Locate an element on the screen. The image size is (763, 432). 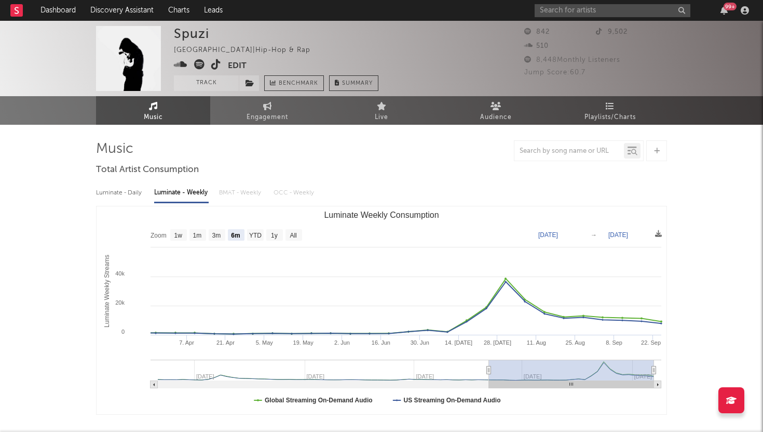
text: 21. Apr is located at coordinates (225, 342).